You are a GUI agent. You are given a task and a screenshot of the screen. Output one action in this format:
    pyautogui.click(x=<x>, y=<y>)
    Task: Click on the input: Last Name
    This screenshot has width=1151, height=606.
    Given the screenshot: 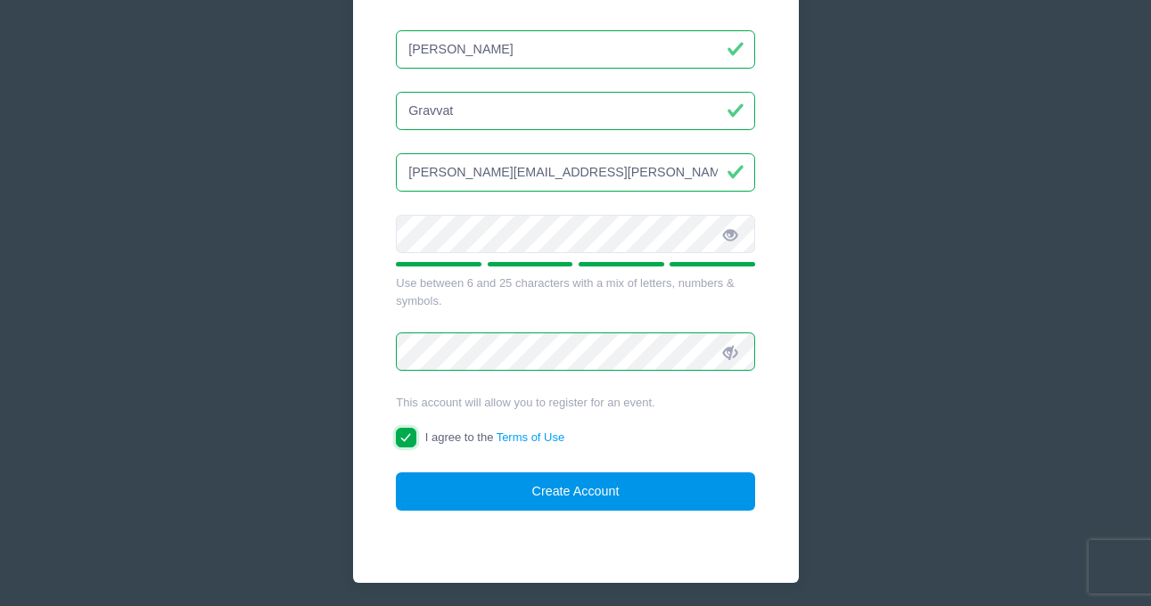 What is the action you would take?
    pyautogui.click(x=575, y=111)
    